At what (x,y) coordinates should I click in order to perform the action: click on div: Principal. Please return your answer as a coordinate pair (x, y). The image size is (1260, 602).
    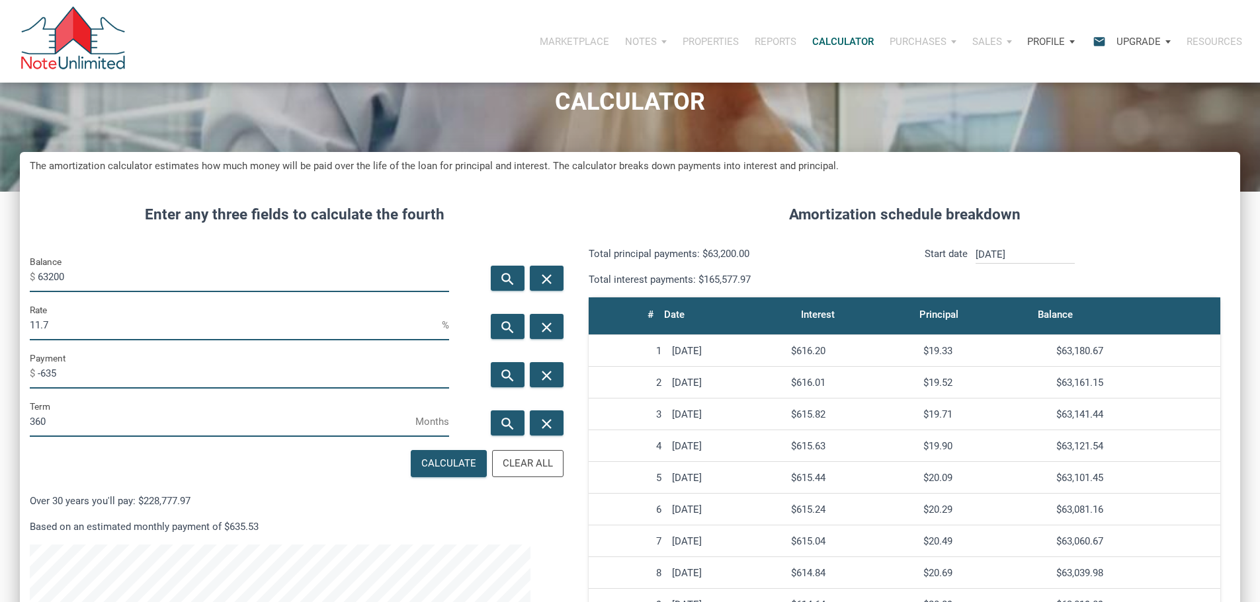
    Looking at the image, I should click on (938, 315).